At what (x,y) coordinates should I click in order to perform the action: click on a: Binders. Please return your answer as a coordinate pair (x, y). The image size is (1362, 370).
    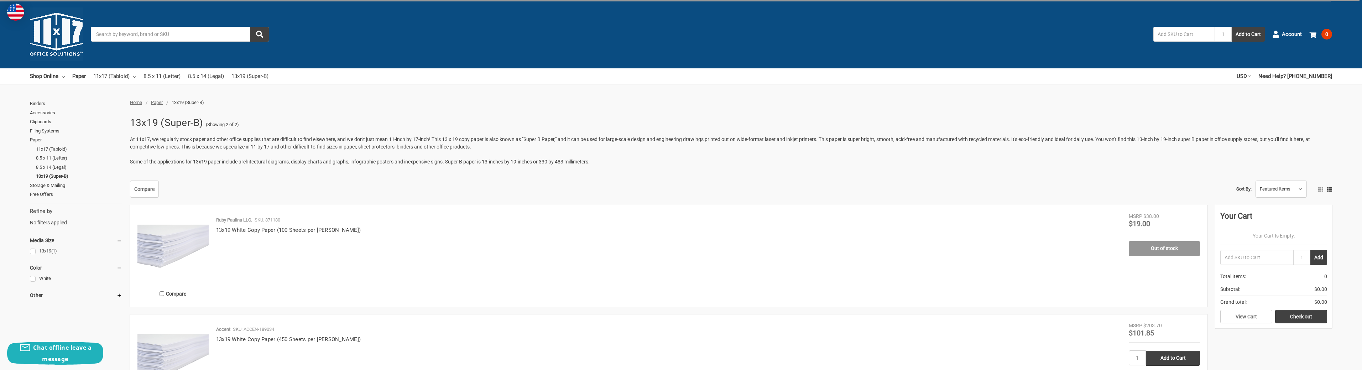
    Looking at the image, I should click on (76, 104).